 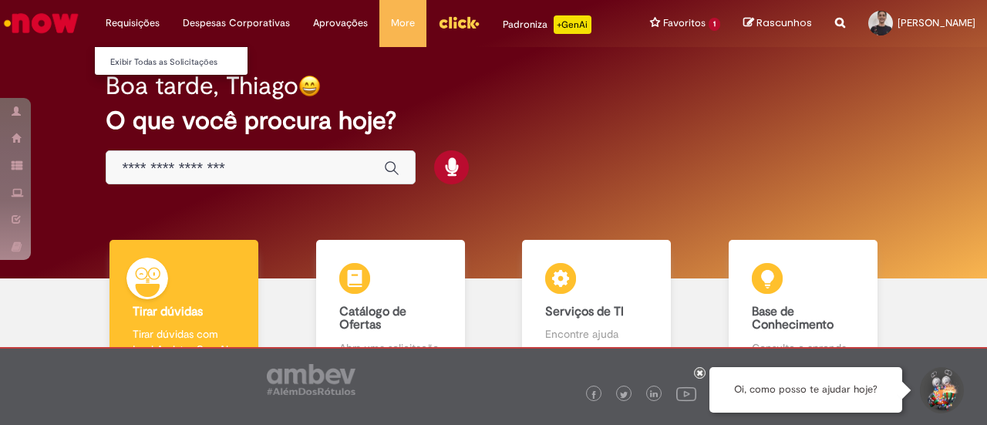 What do you see at coordinates (584, 311) in the screenshot?
I see `b: Serviços de TI` at bounding box center [584, 311].